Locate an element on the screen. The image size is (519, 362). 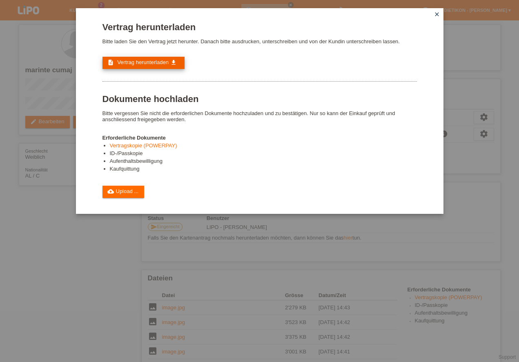
h4: Erforderliche Dokumente is located at coordinates (260, 138).